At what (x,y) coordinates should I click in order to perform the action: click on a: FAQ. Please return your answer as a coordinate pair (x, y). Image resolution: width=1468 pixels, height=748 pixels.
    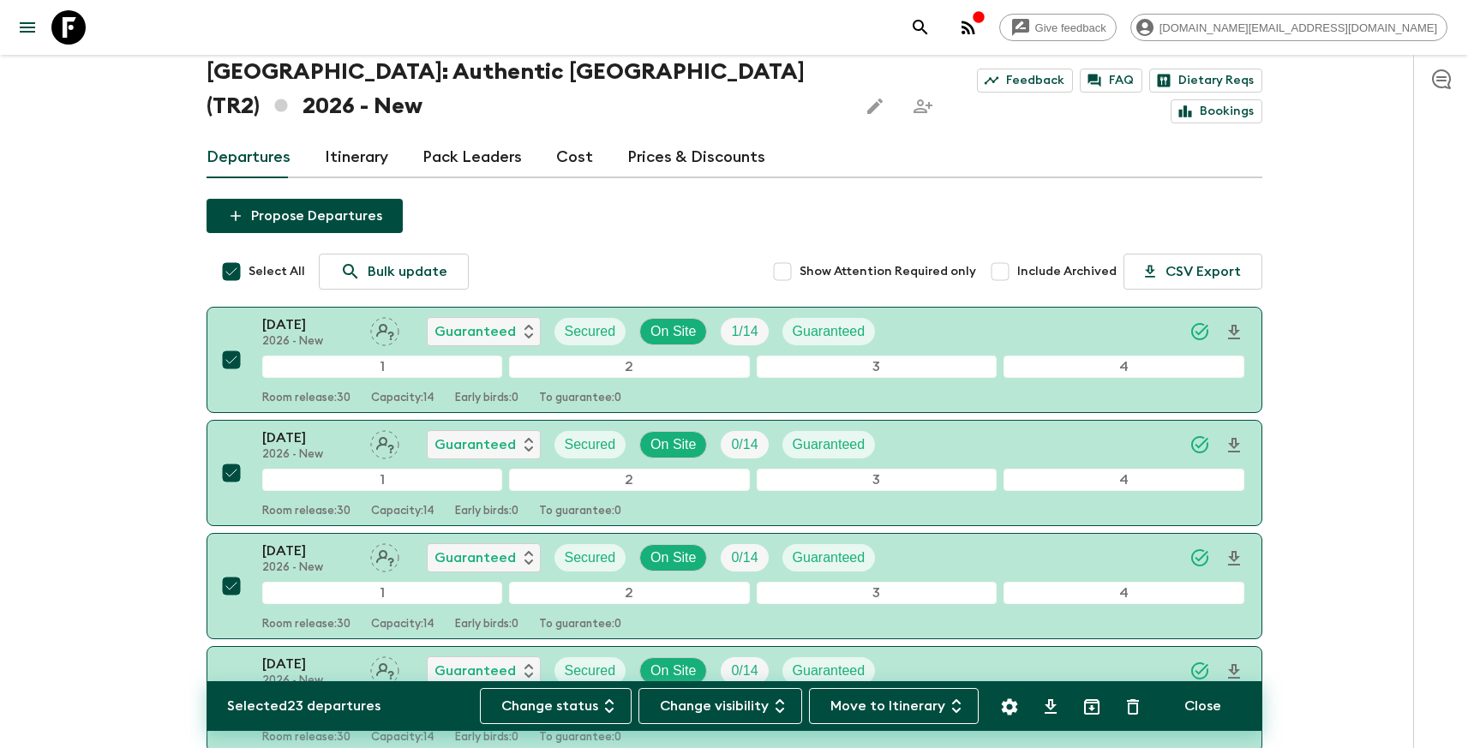
    Looking at the image, I should click on (1110, 81).